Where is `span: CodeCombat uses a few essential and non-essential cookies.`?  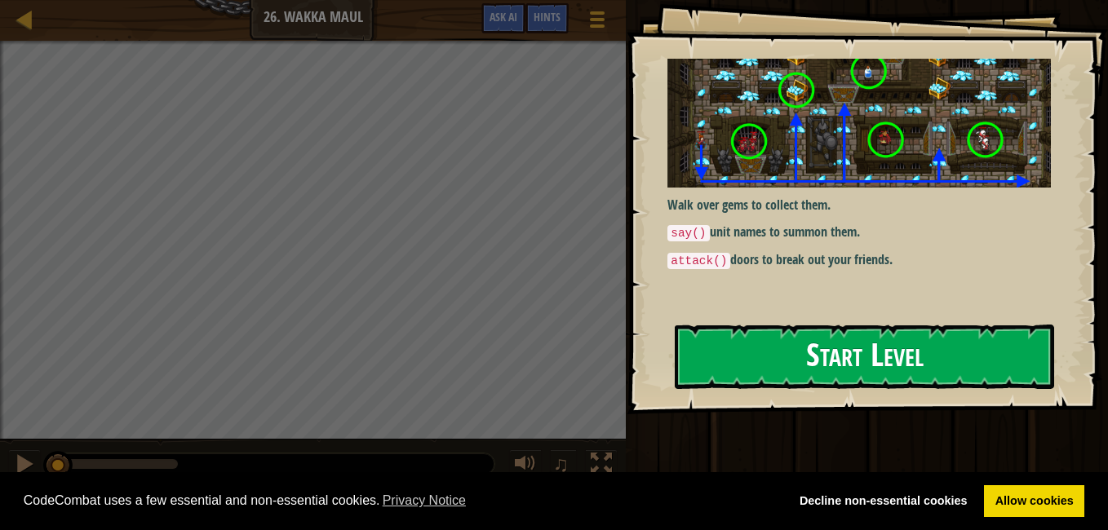 span: CodeCombat uses a few essential and non-essential cookies. is located at coordinates (400, 501).